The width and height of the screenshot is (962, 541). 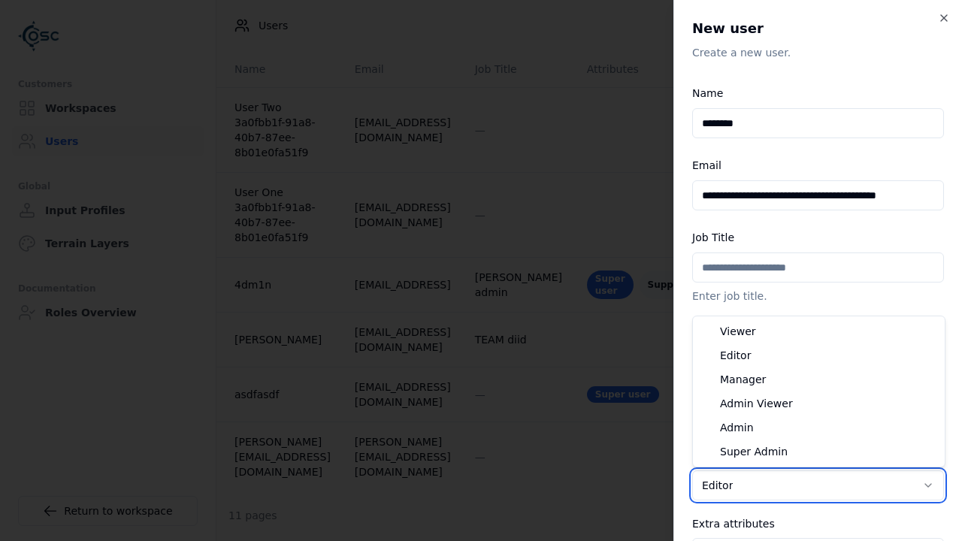 I want to click on span: Editor, so click(x=735, y=356).